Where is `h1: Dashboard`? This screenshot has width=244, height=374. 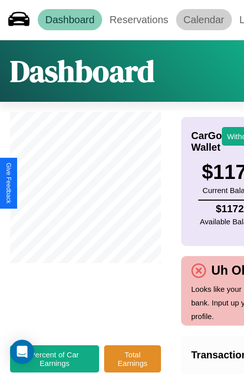 h1: Dashboard is located at coordinates (82, 71).